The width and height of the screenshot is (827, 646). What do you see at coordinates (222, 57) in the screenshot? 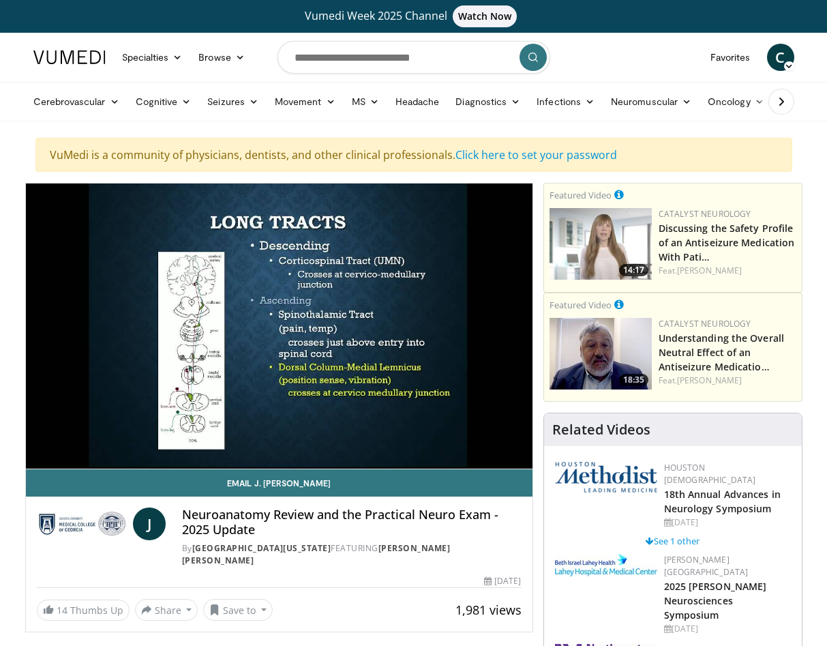
I see `a: Browse` at bounding box center [222, 57].